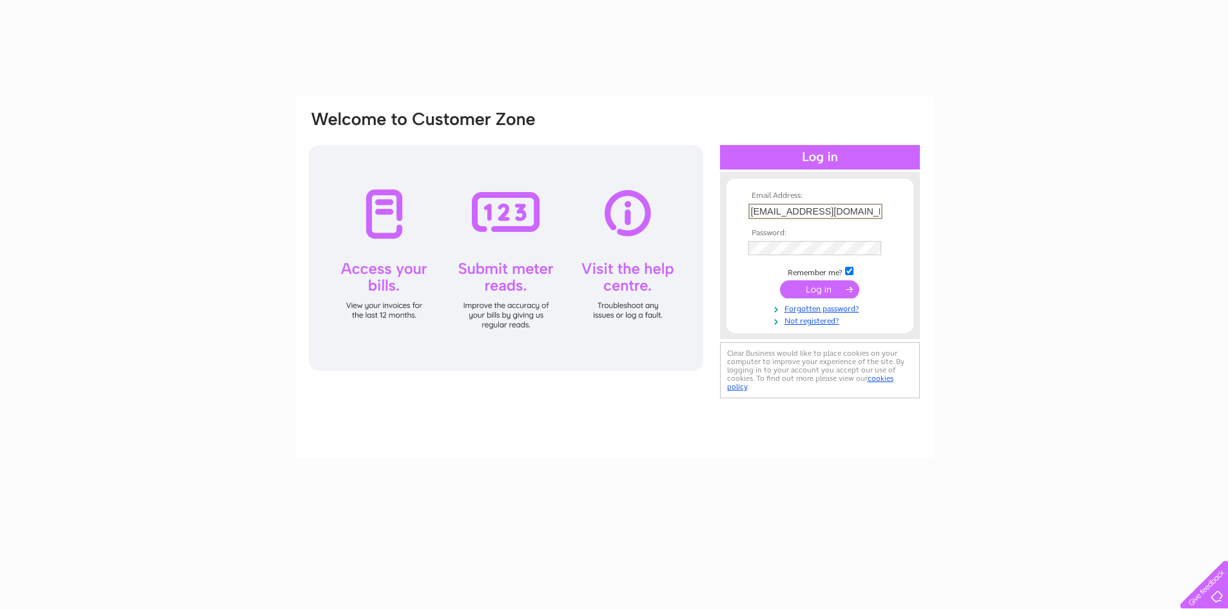 The image size is (1228, 609). What do you see at coordinates (820, 233) in the screenshot?
I see `th: Password:` at bounding box center [820, 233].